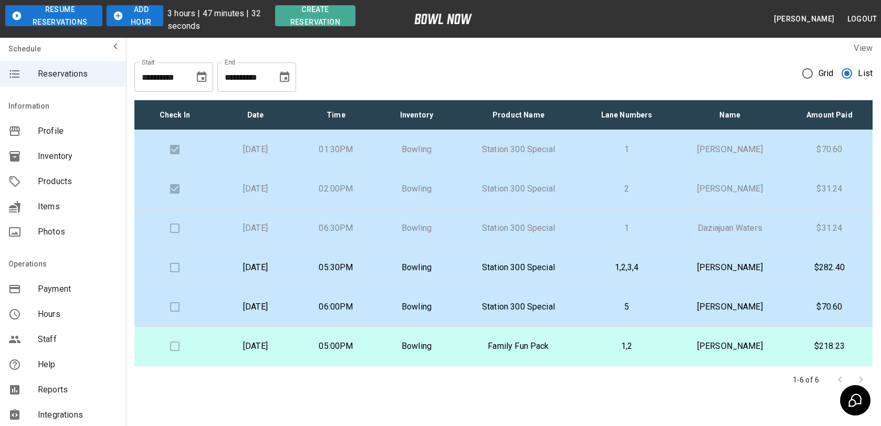 This screenshot has height=426, width=881. I want to click on th: Name, so click(729, 115).